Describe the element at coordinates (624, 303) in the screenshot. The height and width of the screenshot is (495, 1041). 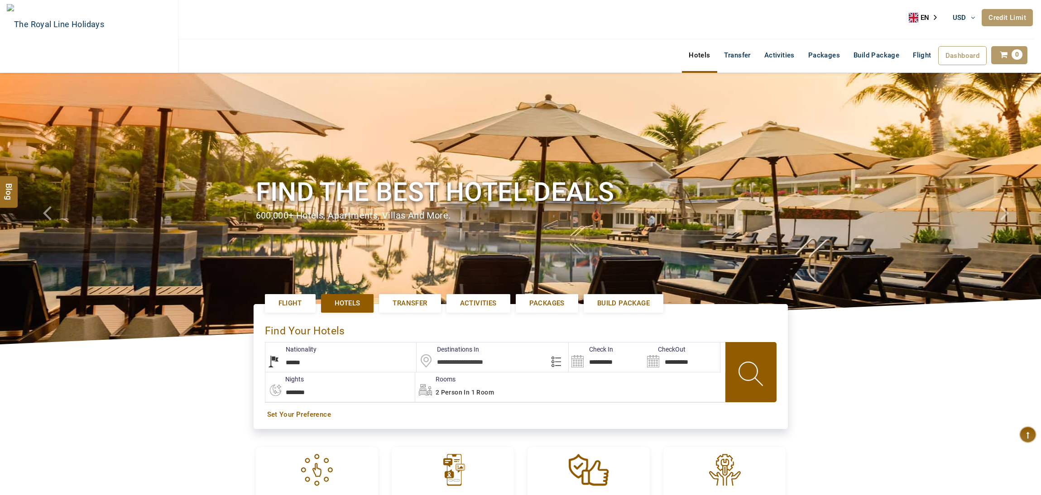
I see `span: Build Package` at that location.